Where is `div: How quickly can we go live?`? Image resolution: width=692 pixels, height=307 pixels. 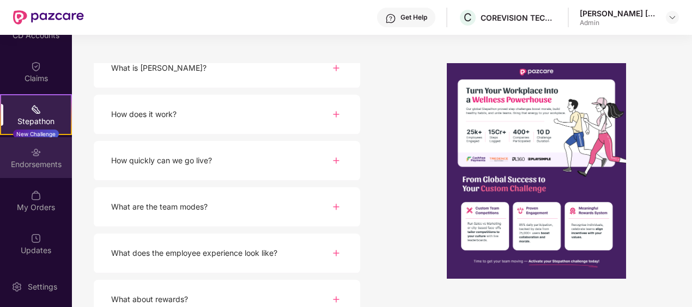
div: How quickly can we go live? is located at coordinates (161, 161).